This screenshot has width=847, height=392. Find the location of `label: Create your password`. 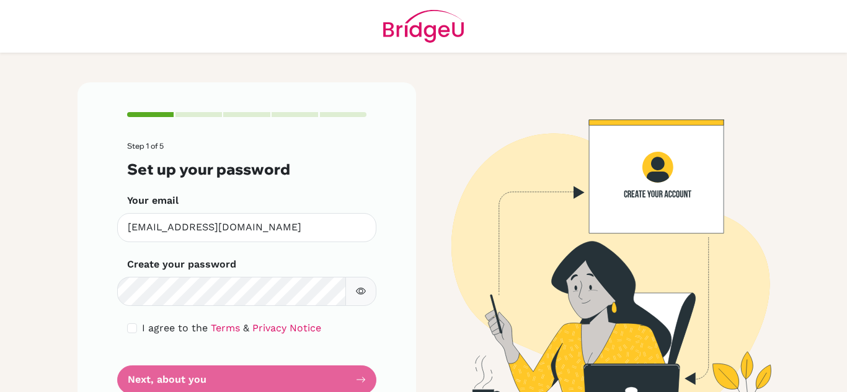

label: Create your password is located at coordinates (182, 265).